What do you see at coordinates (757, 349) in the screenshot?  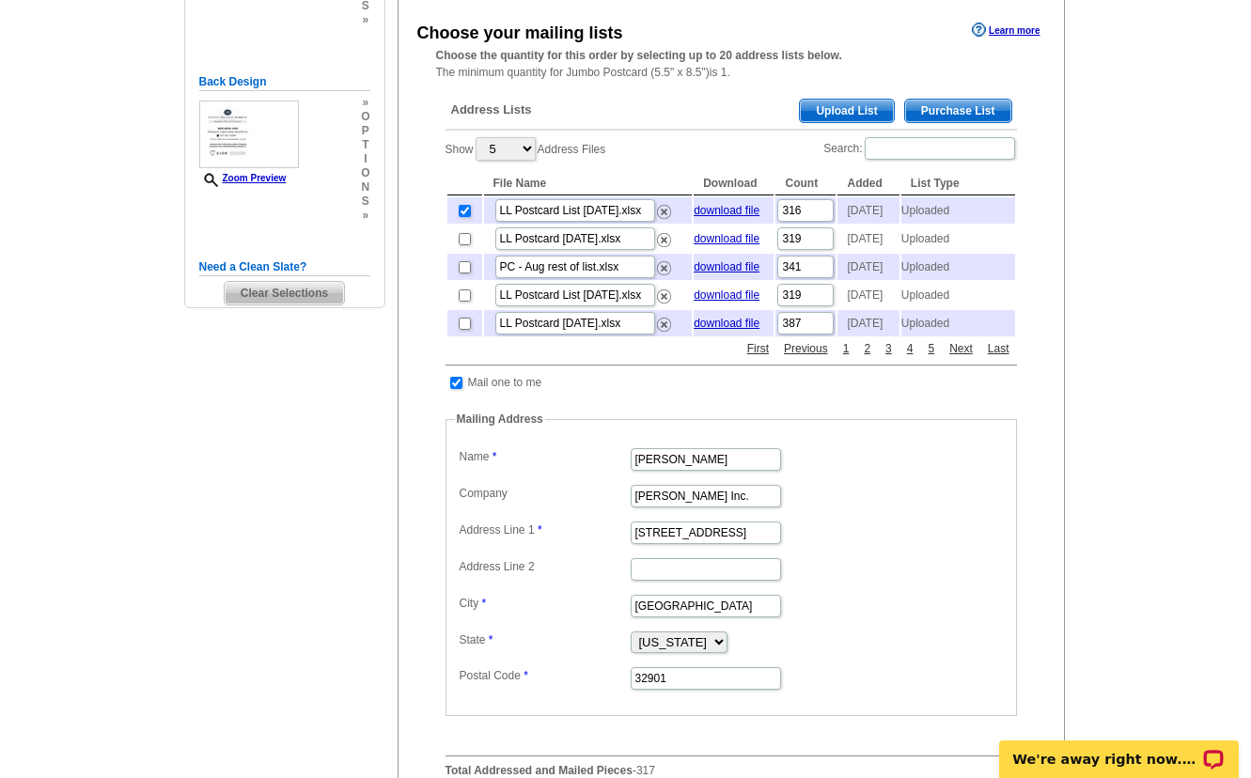 I see `a: First` at bounding box center [757, 349].